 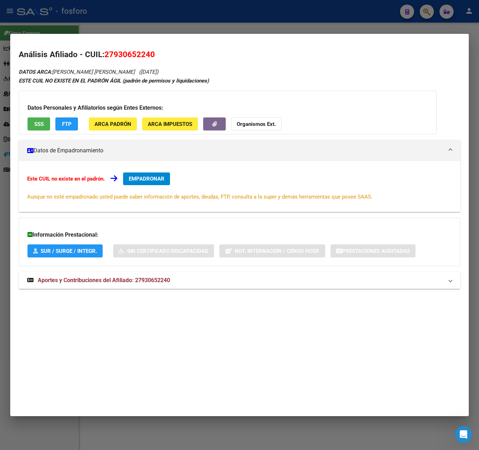 I want to click on span: Not. Internacion / Censo Hosp., so click(x=277, y=251).